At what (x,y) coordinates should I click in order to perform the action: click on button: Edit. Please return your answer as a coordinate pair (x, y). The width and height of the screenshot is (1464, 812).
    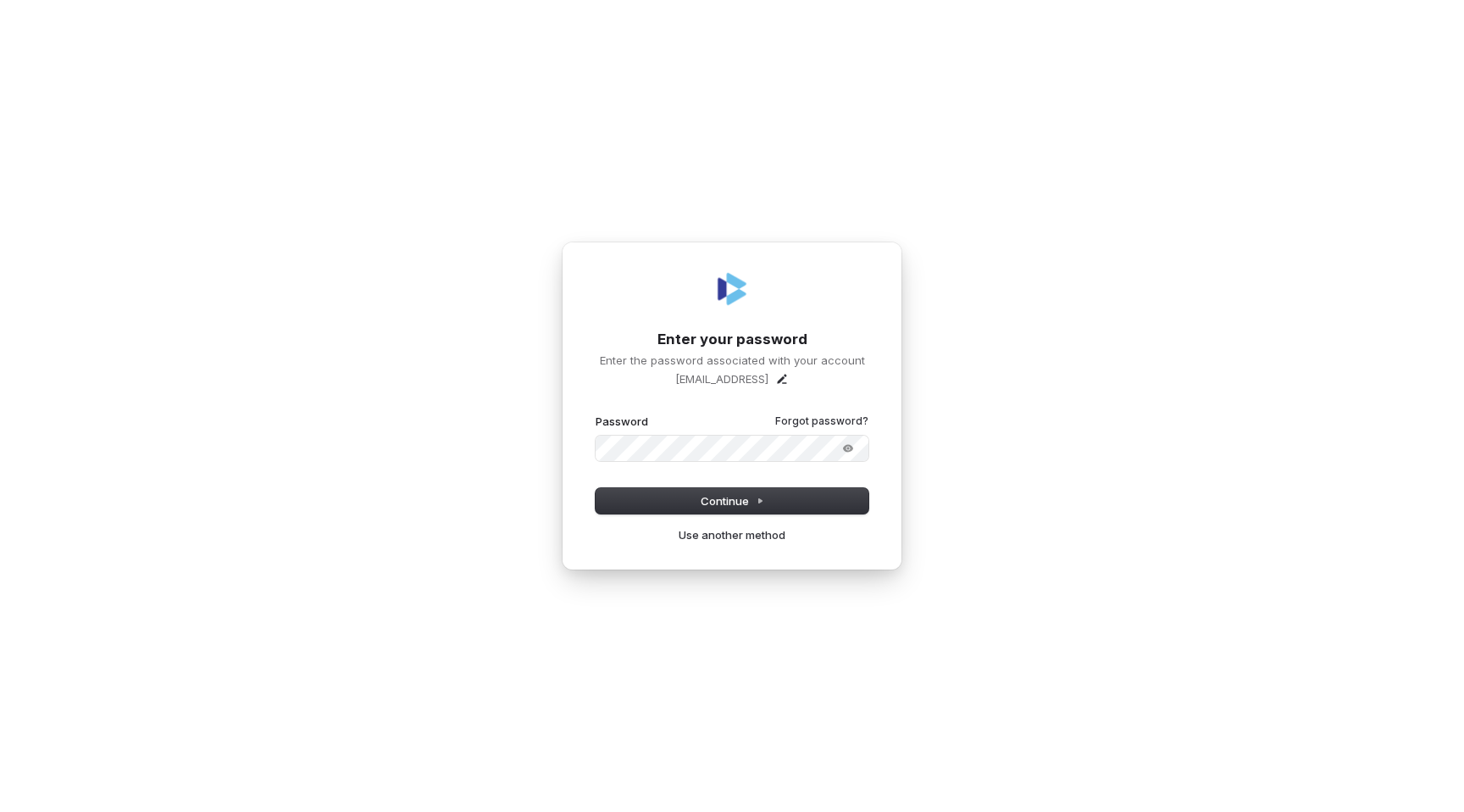
    Looking at the image, I should click on (782, 379).